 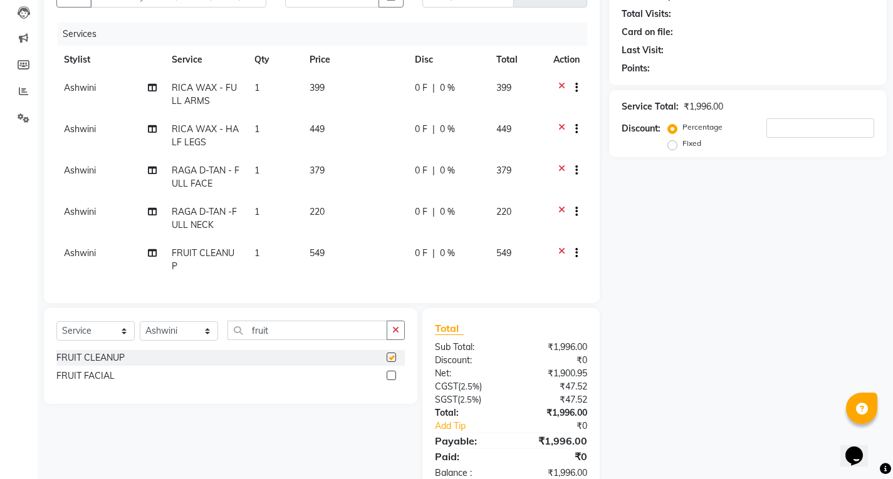 What do you see at coordinates (642, 50) in the screenshot?
I see `div: Last Visit:` at bounding box center [642, 50].